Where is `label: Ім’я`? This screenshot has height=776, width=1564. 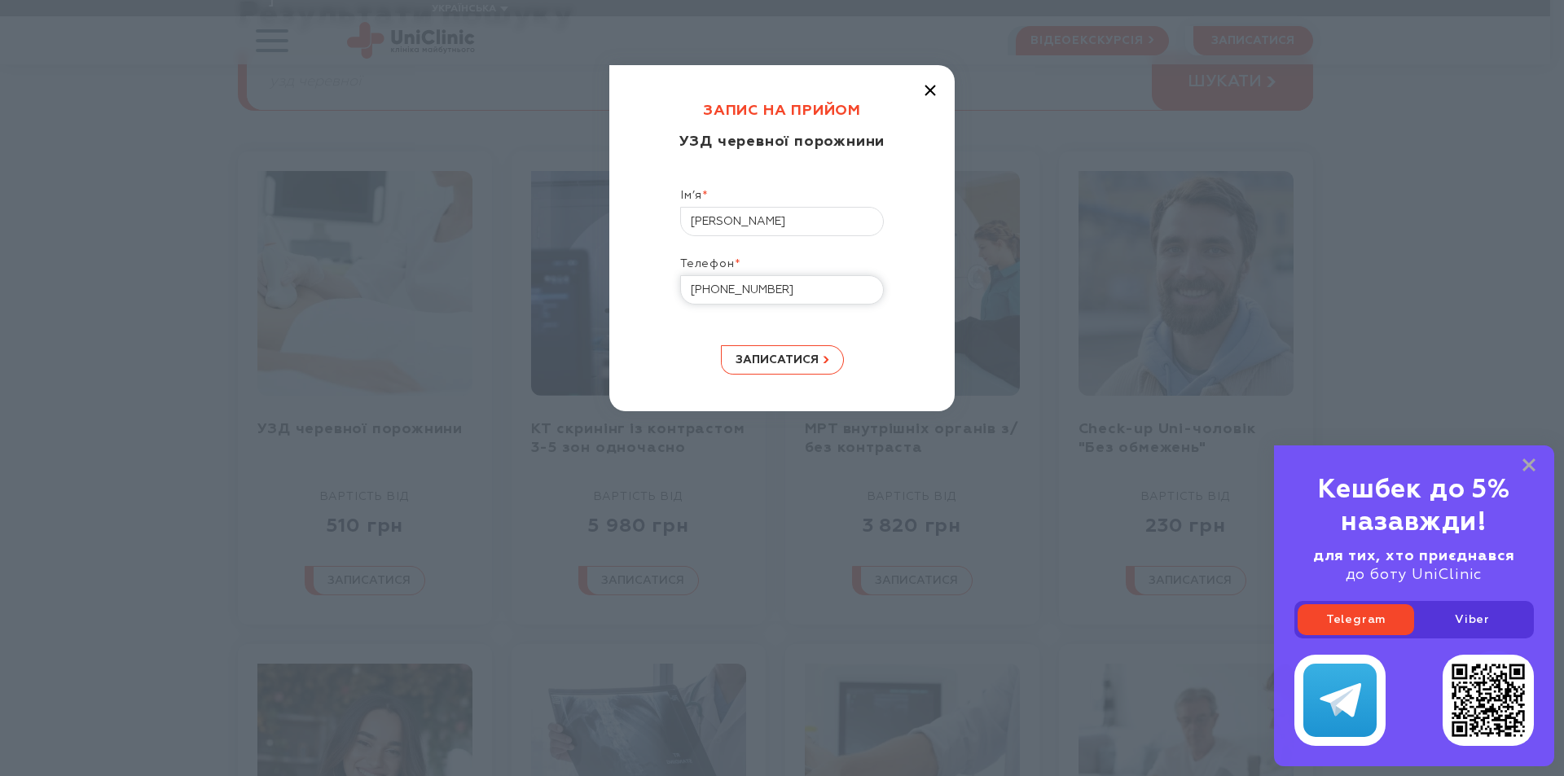 label: Ім’я is located at coordinates (782, 197).